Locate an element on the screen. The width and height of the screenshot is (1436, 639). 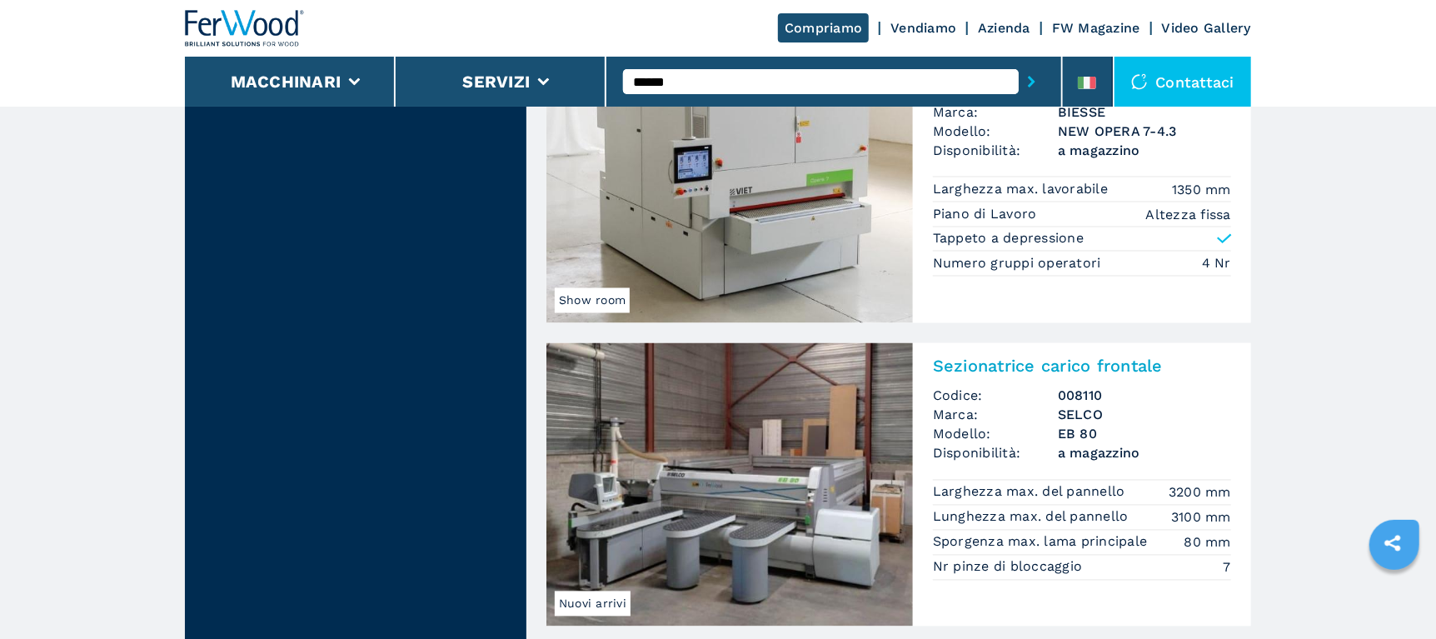
p: Tappeto a depressione is located at coordinates (1008, 239).